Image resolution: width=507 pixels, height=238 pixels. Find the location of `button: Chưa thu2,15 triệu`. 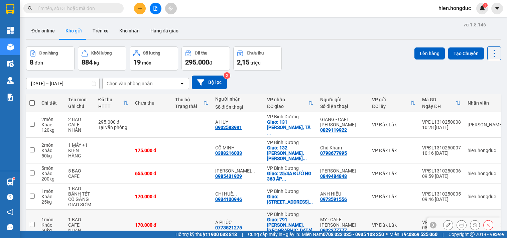

button: Chưa thu2,15 triệu is located at coordinates (257, 58).